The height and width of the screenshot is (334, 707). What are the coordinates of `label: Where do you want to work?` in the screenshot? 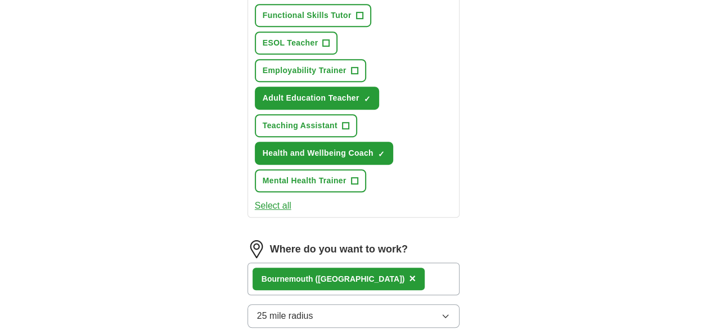 It's located at (339, 249).